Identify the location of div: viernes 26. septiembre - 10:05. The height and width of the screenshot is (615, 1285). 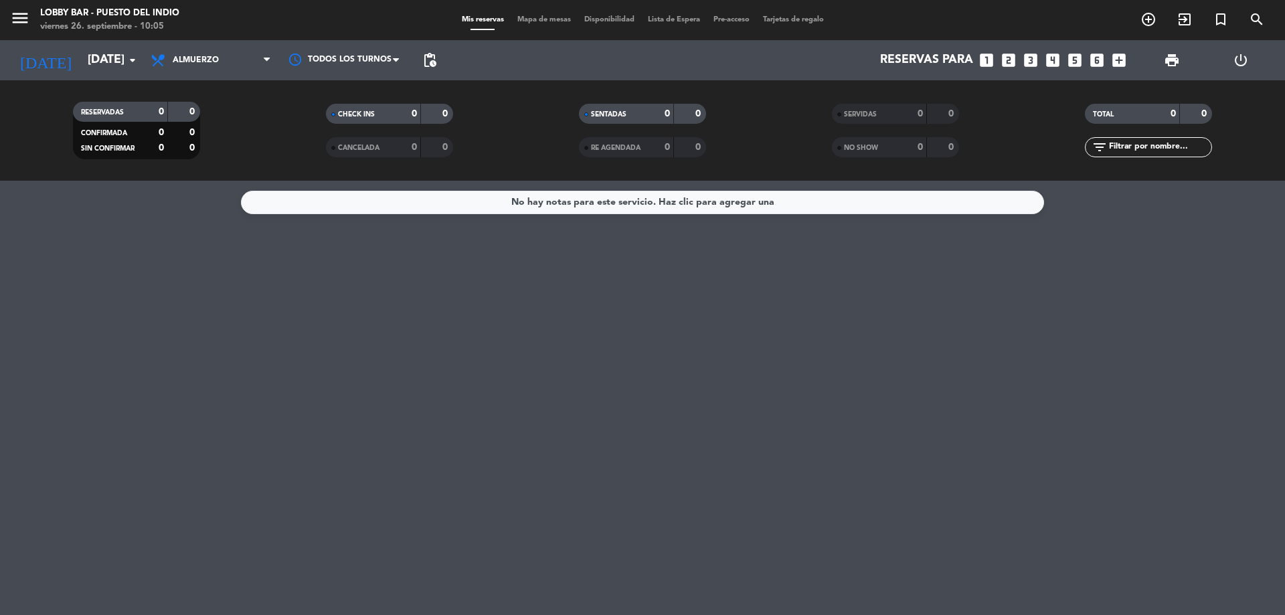
(110, 27).